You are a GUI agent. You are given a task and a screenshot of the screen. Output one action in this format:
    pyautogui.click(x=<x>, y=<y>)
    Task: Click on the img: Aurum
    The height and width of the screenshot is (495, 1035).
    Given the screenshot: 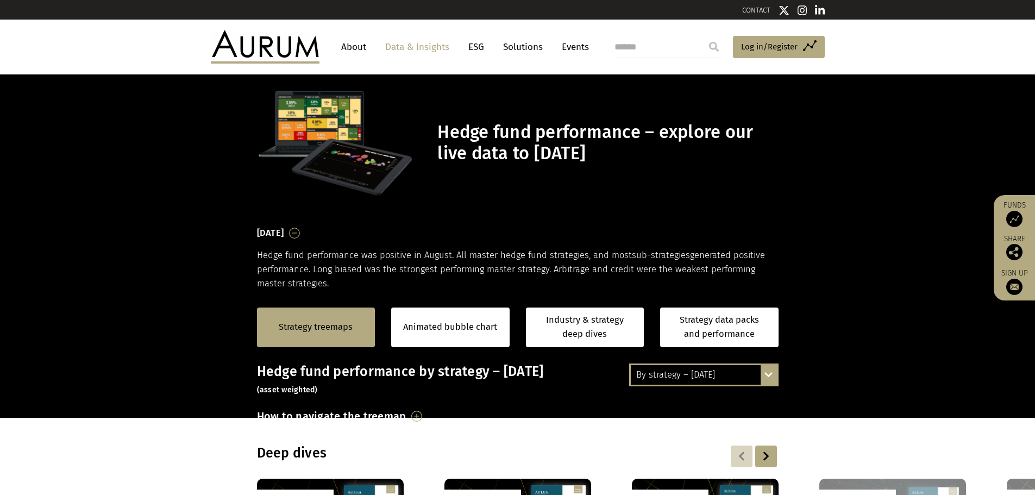 What is the action you would take?
    pyautogui.click(x=265, y=47)
    